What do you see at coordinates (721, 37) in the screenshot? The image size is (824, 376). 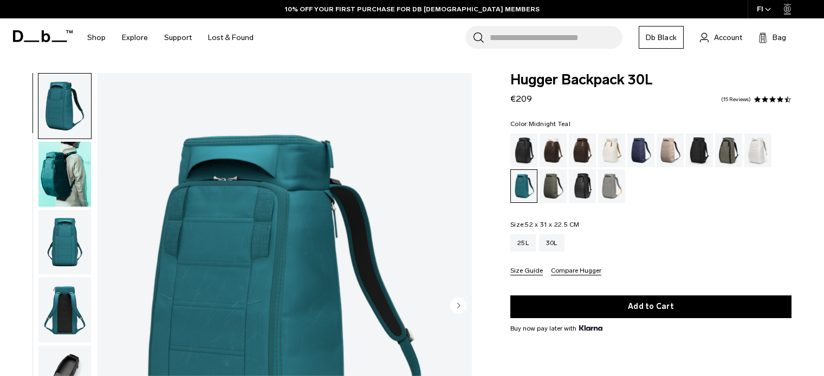 I see `a: Account` at bounding box center [721, 37].